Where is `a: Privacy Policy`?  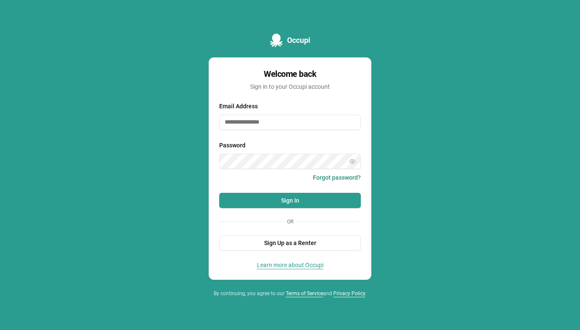 a: Privacy Policy is located at coordinates (349, 293).